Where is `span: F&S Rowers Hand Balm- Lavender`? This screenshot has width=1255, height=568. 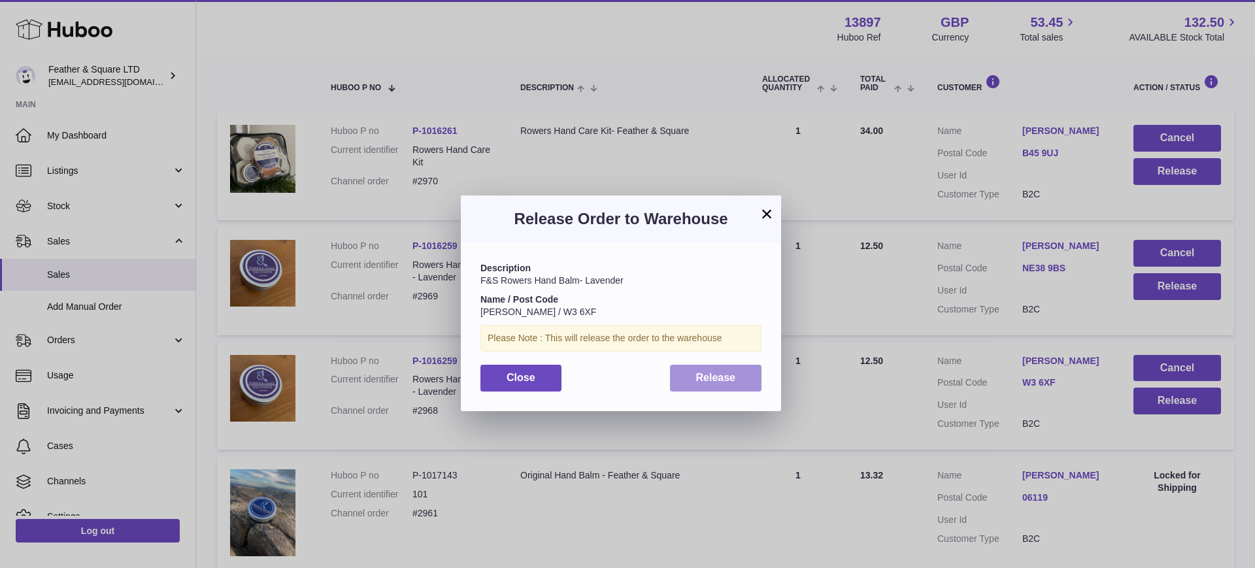
span: F&S Rowers Hand Balm- Lavender is located at coordinates (552, 280).